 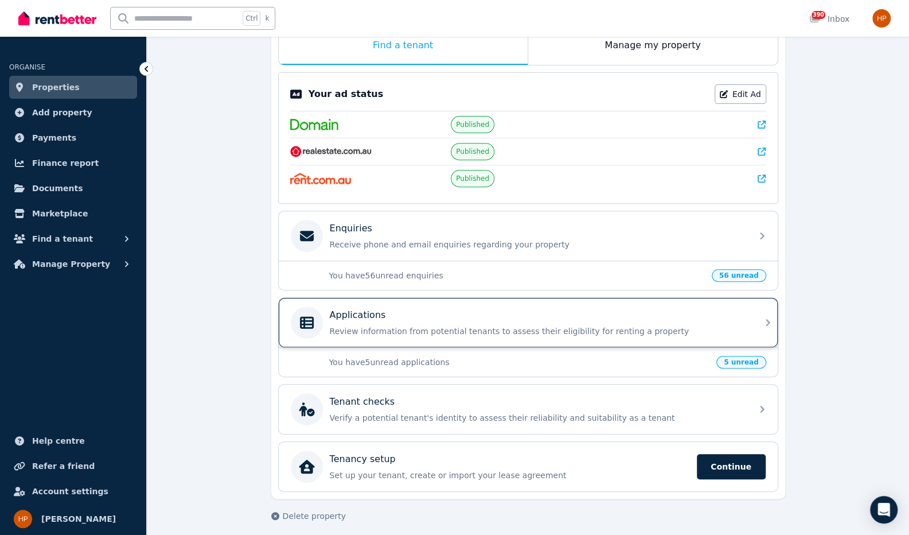 I want to click on p: Verify a potential tenant's identity to assess their reliability and suitability as a tenant, so click(x=537, y=418).